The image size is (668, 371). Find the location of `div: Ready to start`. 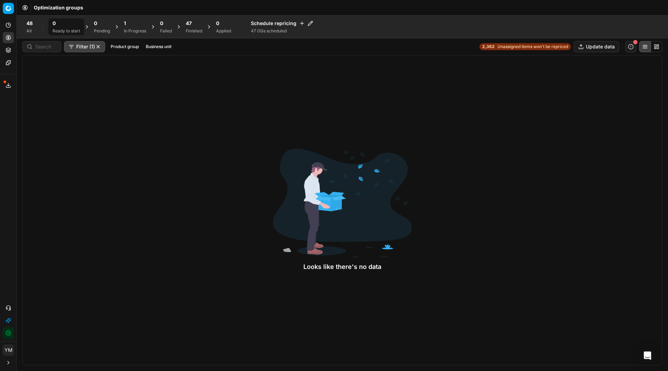

div: Ready to start is located at coordinates (66, 31).